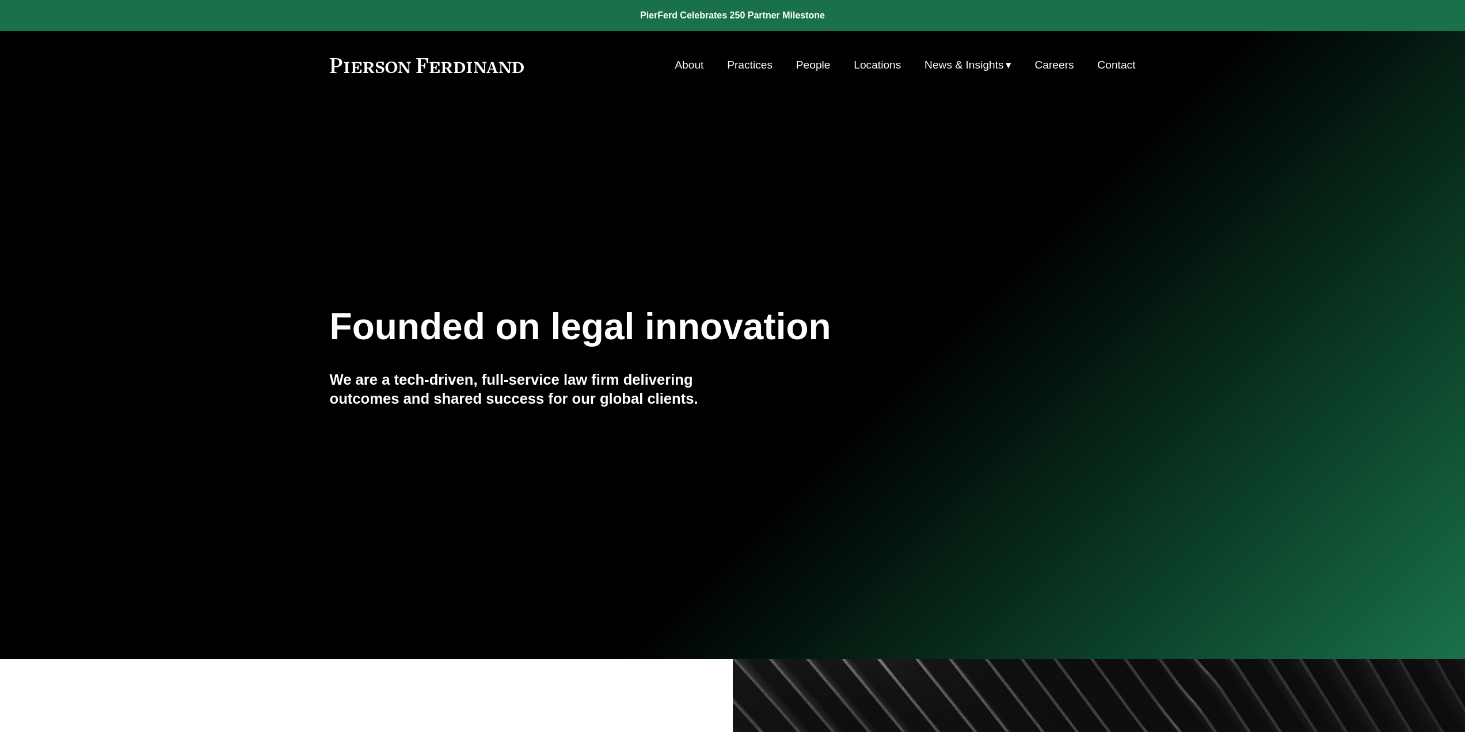 The width and height of the screenshot is (1465, 732). Describe the element at coordinates (877, 65) in the screenshot. I see `a: Locations` at that location.